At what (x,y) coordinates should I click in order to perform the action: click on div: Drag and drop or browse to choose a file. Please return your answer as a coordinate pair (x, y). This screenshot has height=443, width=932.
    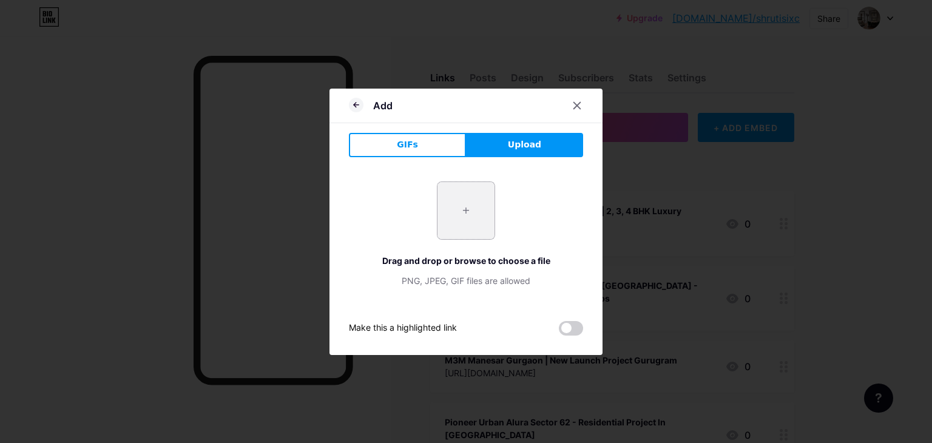
    Looking at the image, I should click on (466, 260).